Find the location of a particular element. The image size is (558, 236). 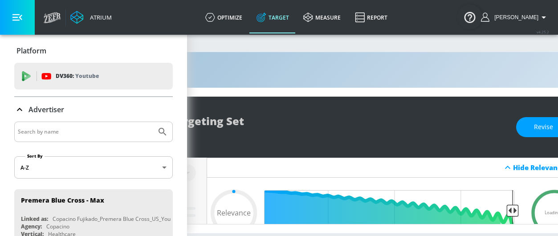

input: Final Threshold is located at coordinates (394, 213).